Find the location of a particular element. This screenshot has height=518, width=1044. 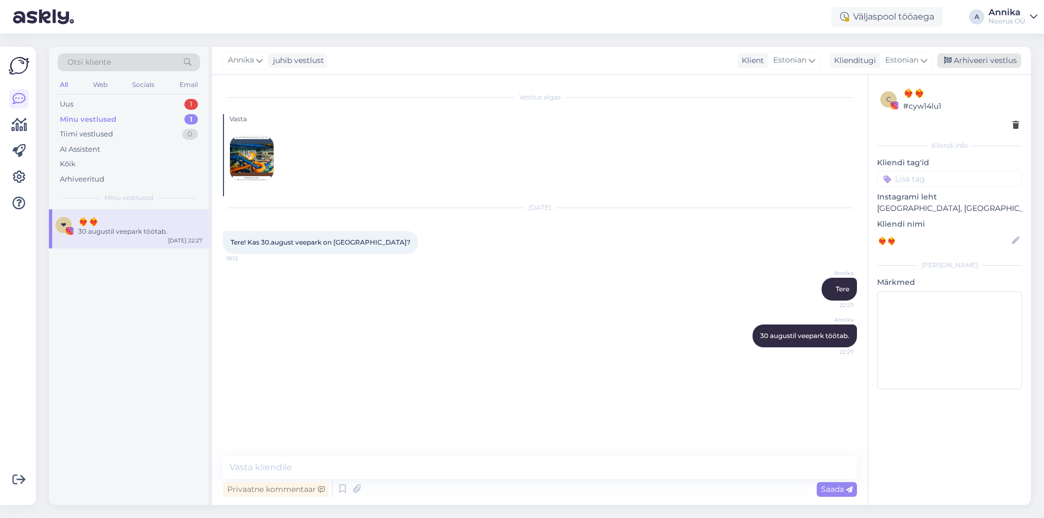

span: Tere is located at coordinates (842, 289).